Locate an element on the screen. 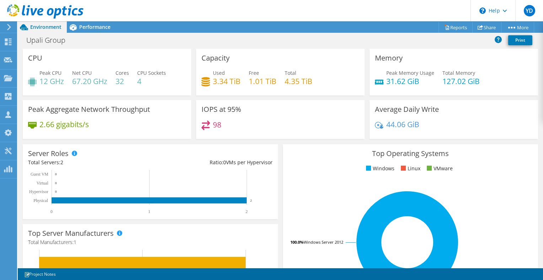 The height and width of the screenshot is (280, 543). a: More is located at coordinates (518, 27).